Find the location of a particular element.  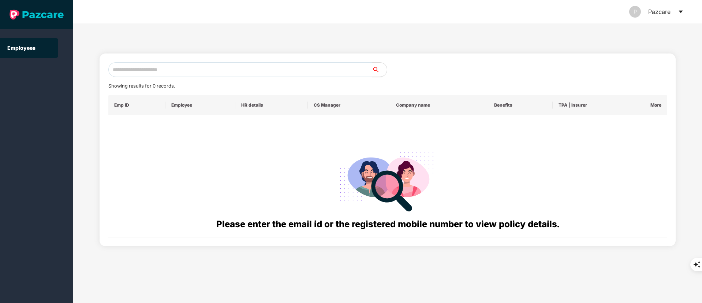

th: HR details is located at coordinates (271, 105).